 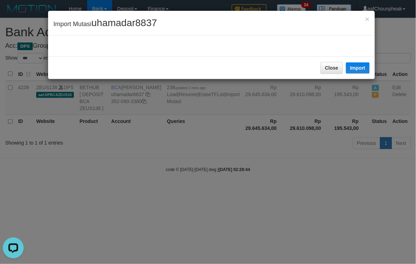 I want to click on span: uhamadar8837, so click(x=124, y=23).